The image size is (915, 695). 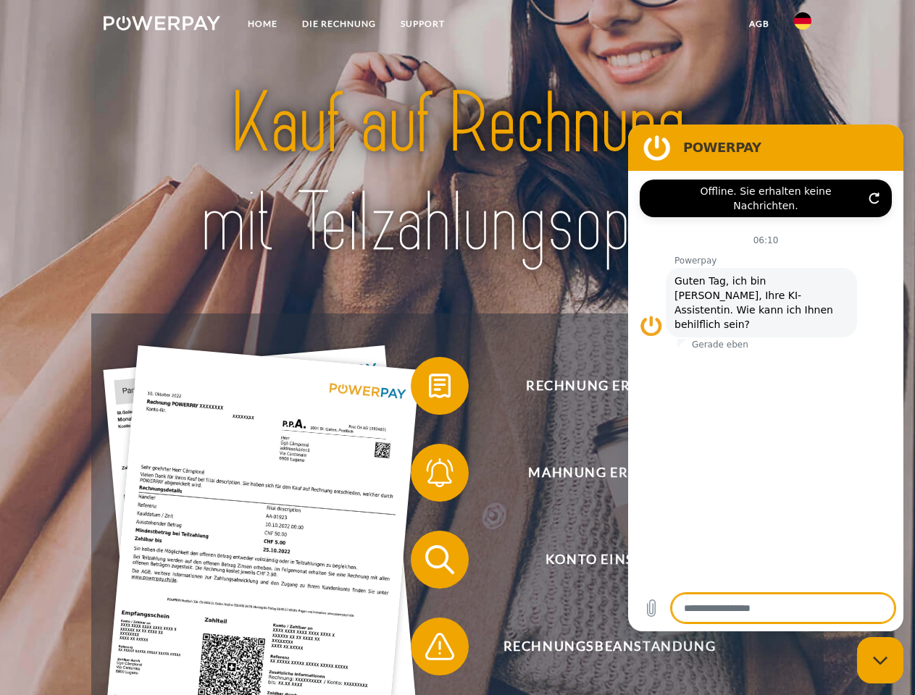 I want to click on span: Rechnung erhalten?, so click(x=609, y=386).